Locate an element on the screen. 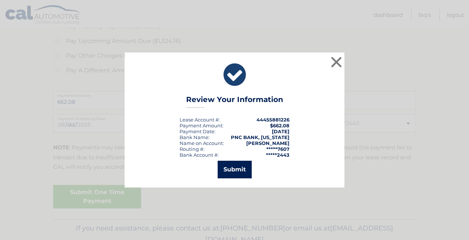 Image resolution: width=469 pixels, height=240 pixels. div: Bank Name: is located at coordinates (195, 137).